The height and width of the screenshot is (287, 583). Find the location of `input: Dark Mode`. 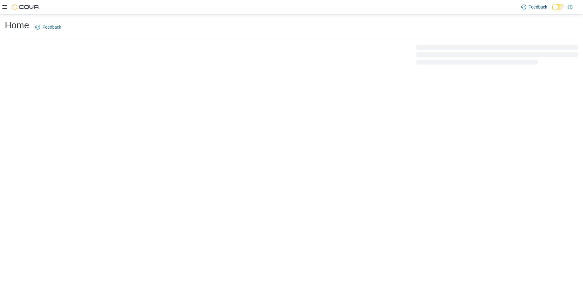

input: Dark Mode is located at coordinates (559, 7).